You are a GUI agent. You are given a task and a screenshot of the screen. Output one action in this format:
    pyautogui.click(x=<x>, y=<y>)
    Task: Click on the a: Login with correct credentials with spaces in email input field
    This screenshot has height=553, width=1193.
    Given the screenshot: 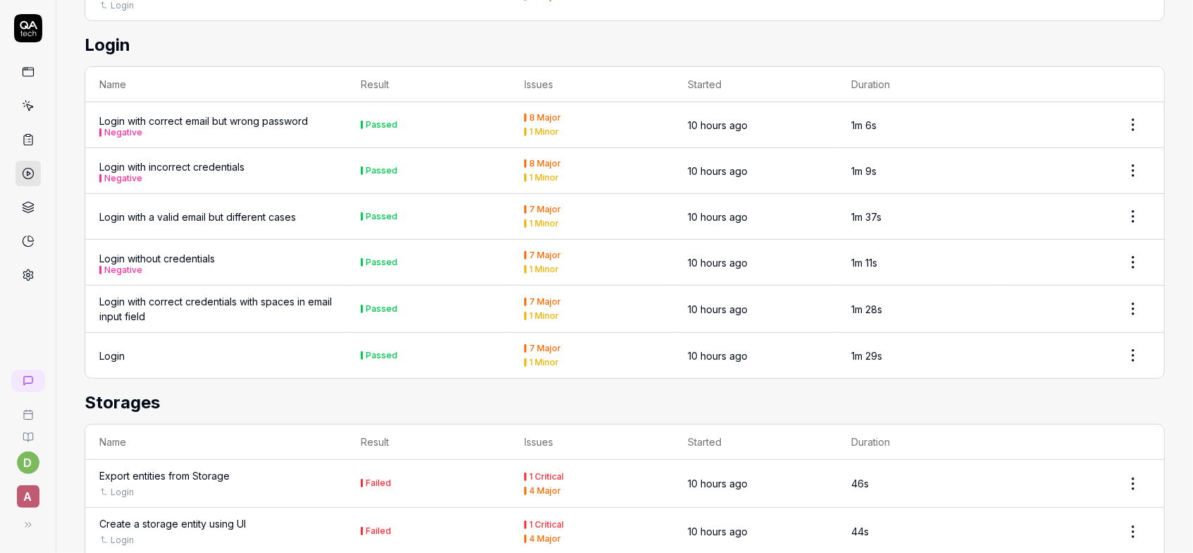 What is the action you would take?
    pyautogui.click(x=216, y=309)
    